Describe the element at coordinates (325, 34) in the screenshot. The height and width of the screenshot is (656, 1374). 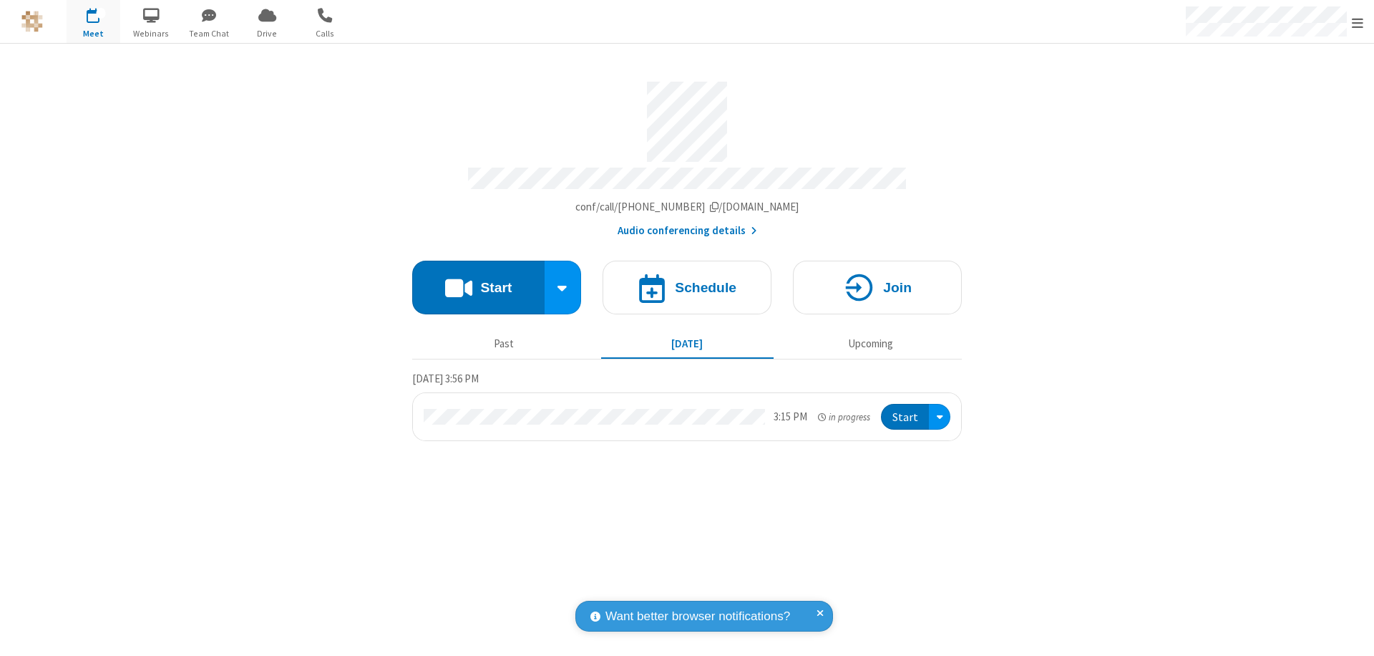
I see `span: Calls` at that location.